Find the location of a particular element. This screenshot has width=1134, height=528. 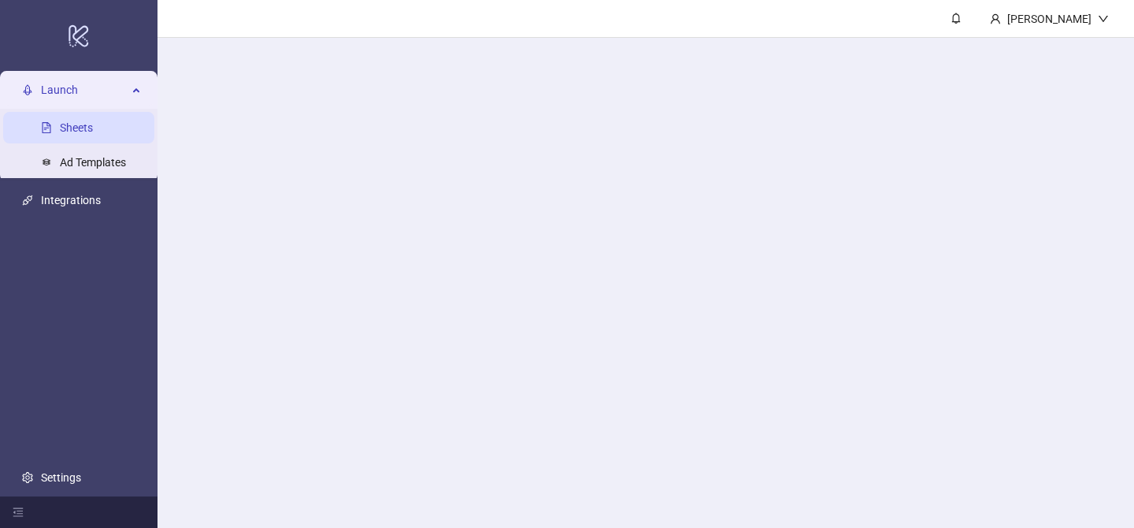

span: rocket is located at coordinates (28, 90).